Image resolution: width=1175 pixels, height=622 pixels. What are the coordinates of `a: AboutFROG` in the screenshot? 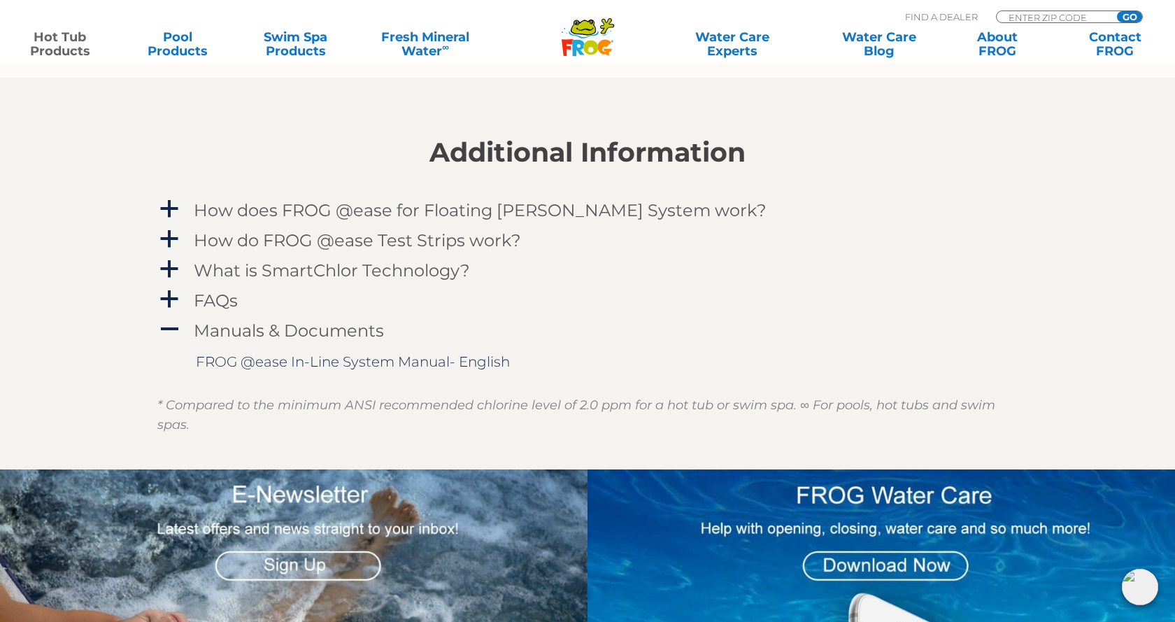 It's located at (996, 44).